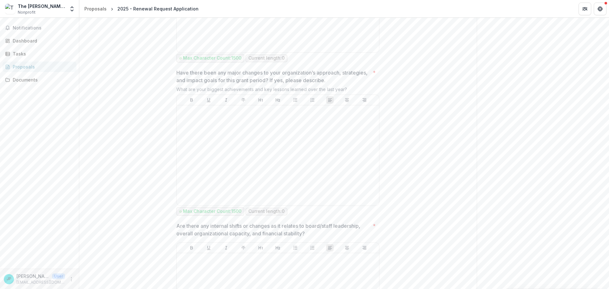  I want to click on a: Dashboard, so click(39, 41).